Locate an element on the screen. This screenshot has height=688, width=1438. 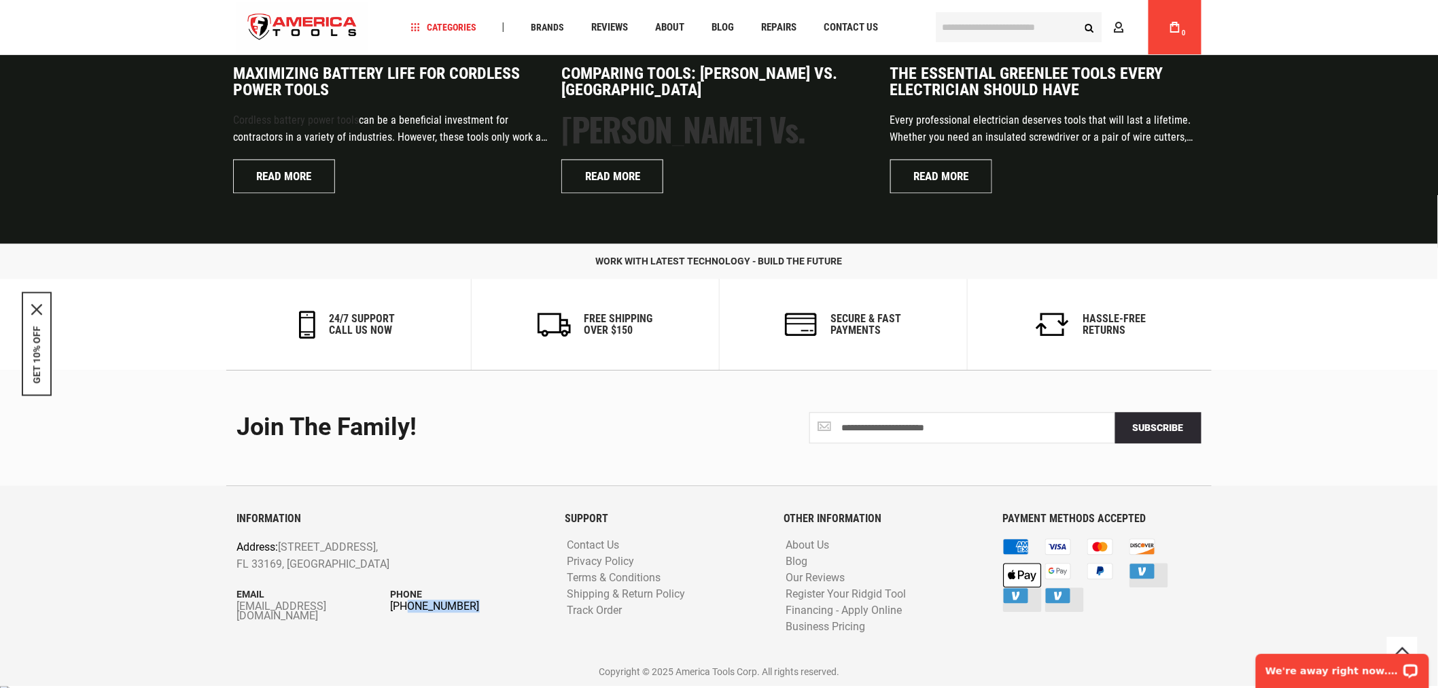
img: America Tools is located at coordinates (302, 27).